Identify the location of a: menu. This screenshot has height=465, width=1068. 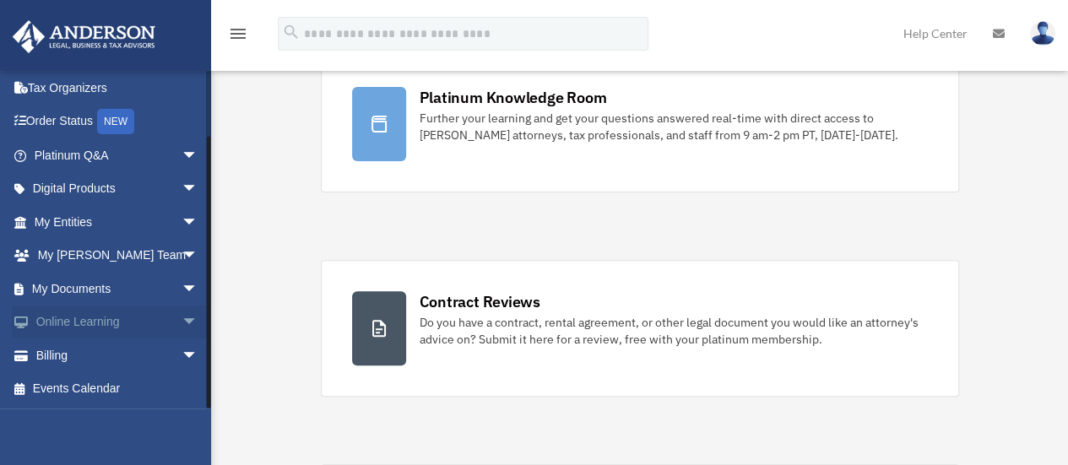
(238, 36).